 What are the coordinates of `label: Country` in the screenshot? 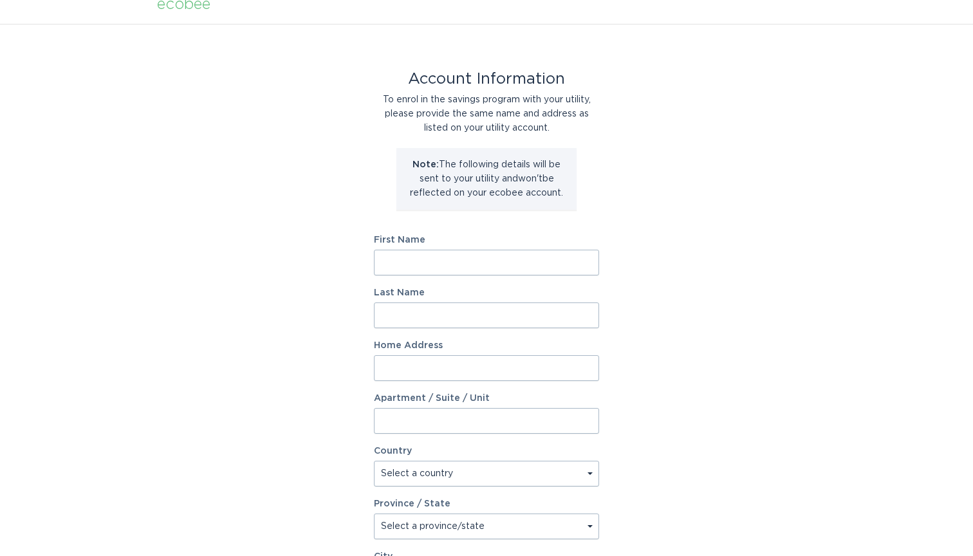 It's located at (393, 451).